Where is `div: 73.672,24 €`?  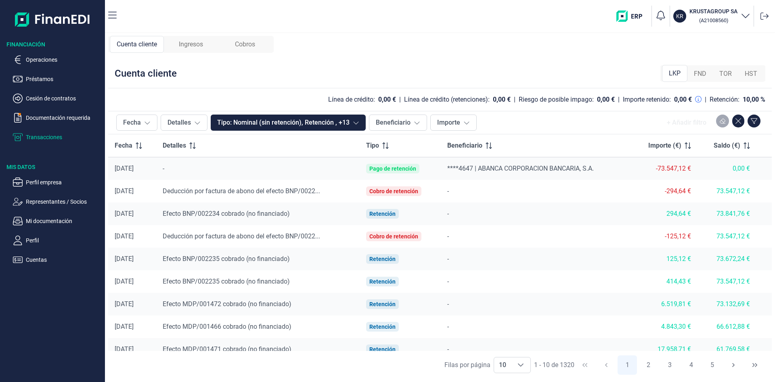
div: 73.672,24 € is located at coordinates (727, 259).